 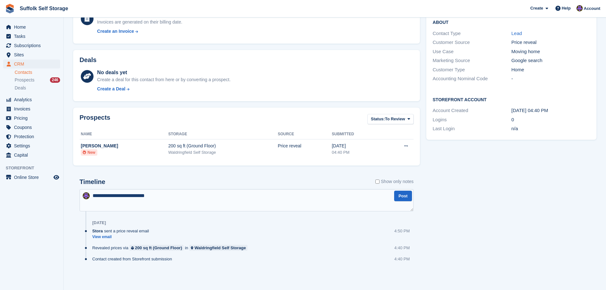 I want to click on a: Create an Invoice, so click(x=140, y=31).